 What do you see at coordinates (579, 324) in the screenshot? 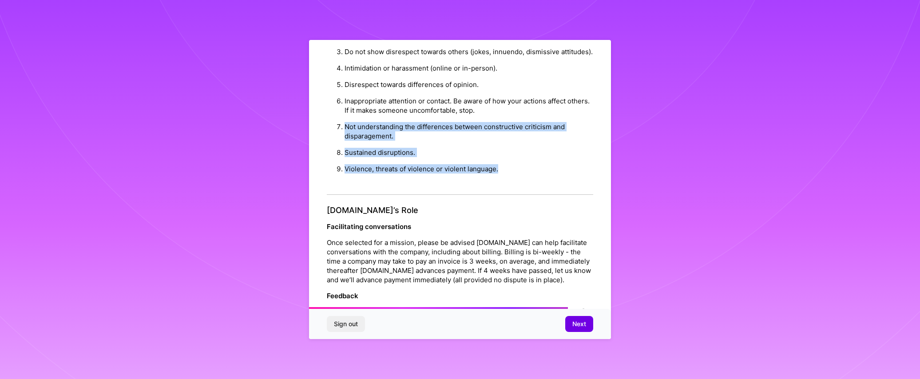
I see `button: Next` at bounding box center [579, 324].